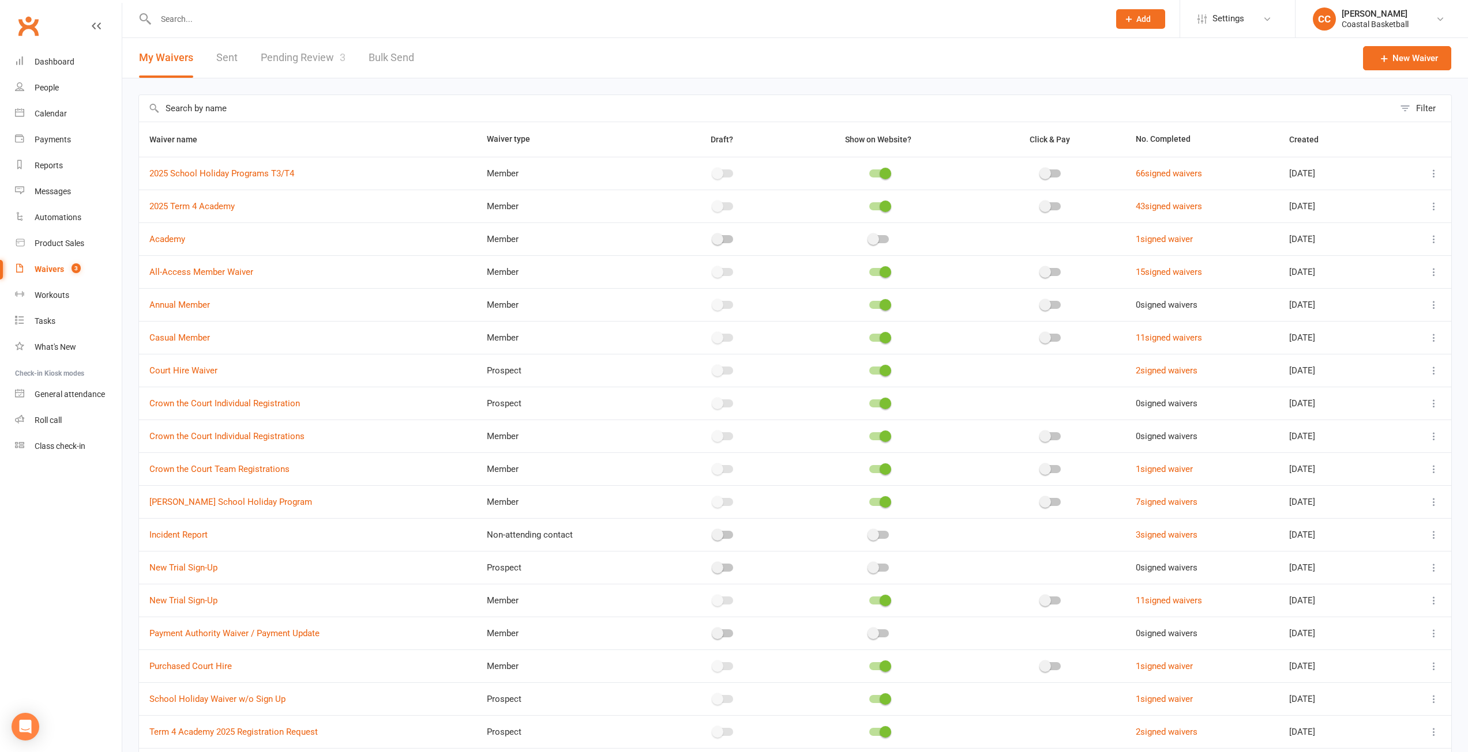 The width and height of the screenshot is (1468, 752). I want to click on span: Settings, so click(1228, 18).